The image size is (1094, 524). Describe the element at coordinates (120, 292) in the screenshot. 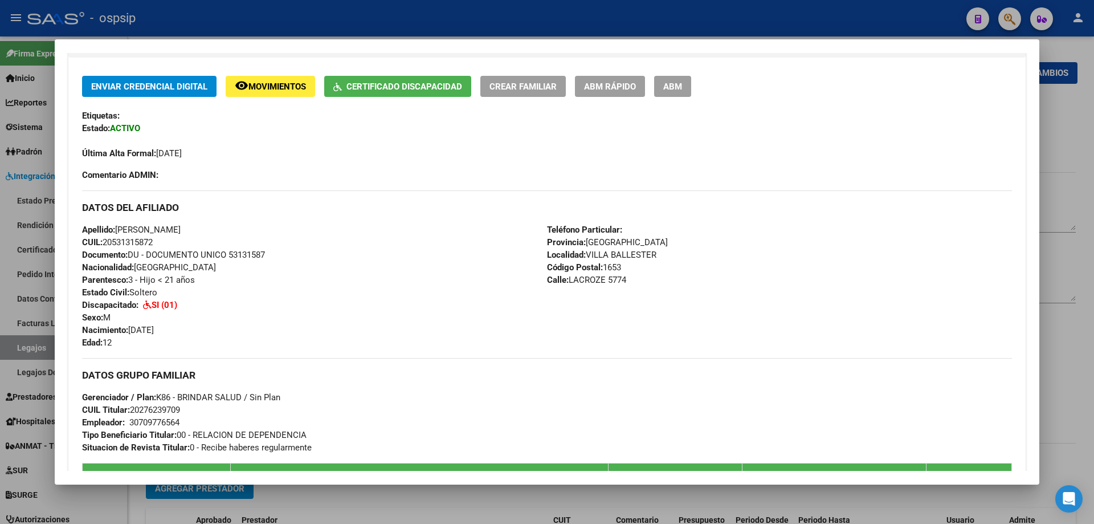

I see `span: Soltero` at that location.